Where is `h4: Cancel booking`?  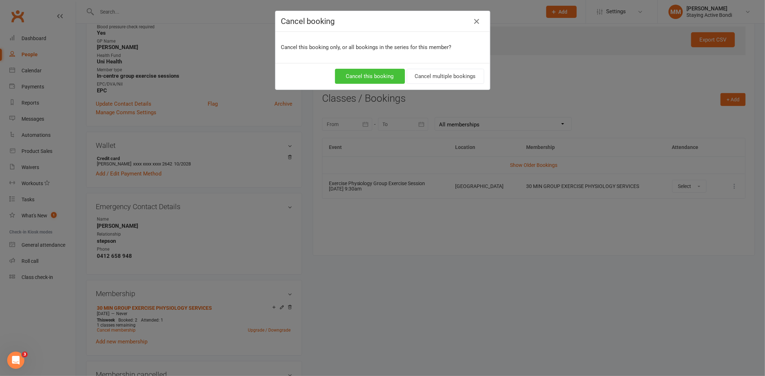
h4: Cancel booking is located at coordinates (383, 21).